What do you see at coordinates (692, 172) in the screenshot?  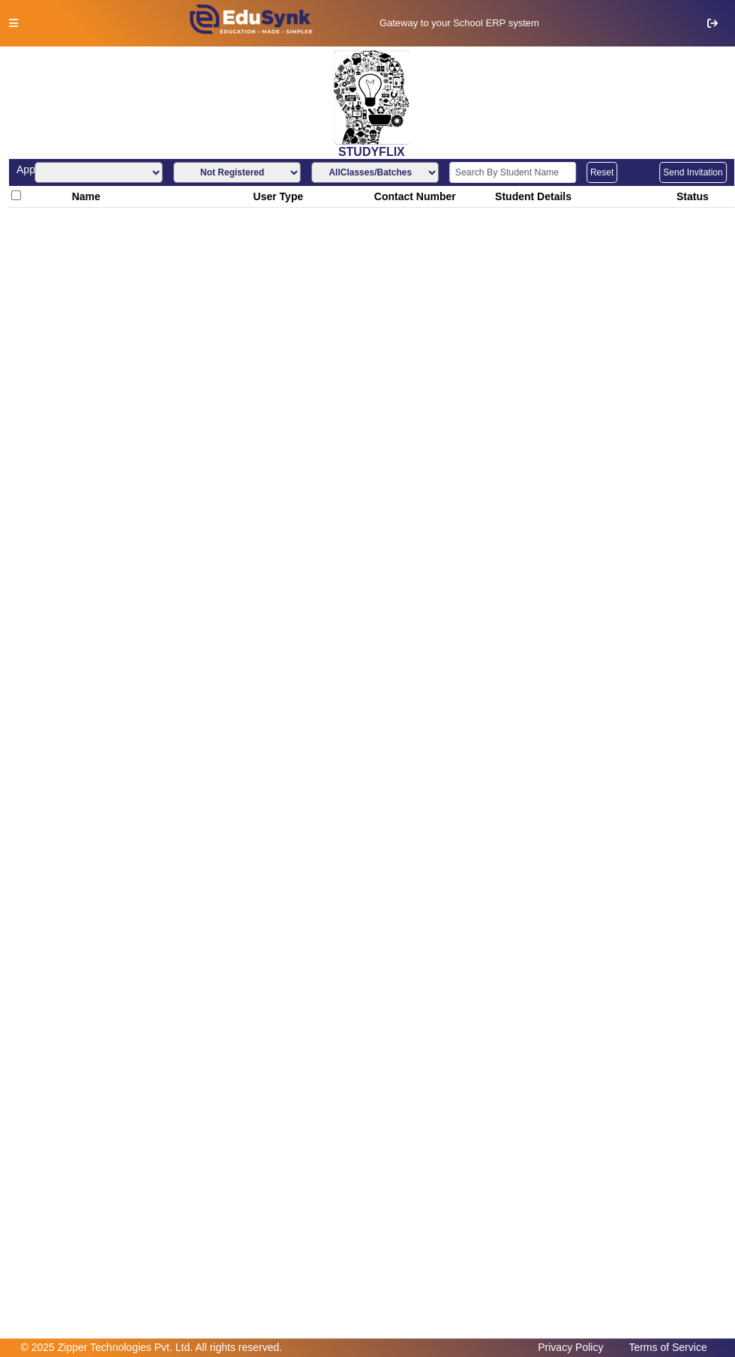 I see `button: Send Invitation` at bounding box center [692, 172].